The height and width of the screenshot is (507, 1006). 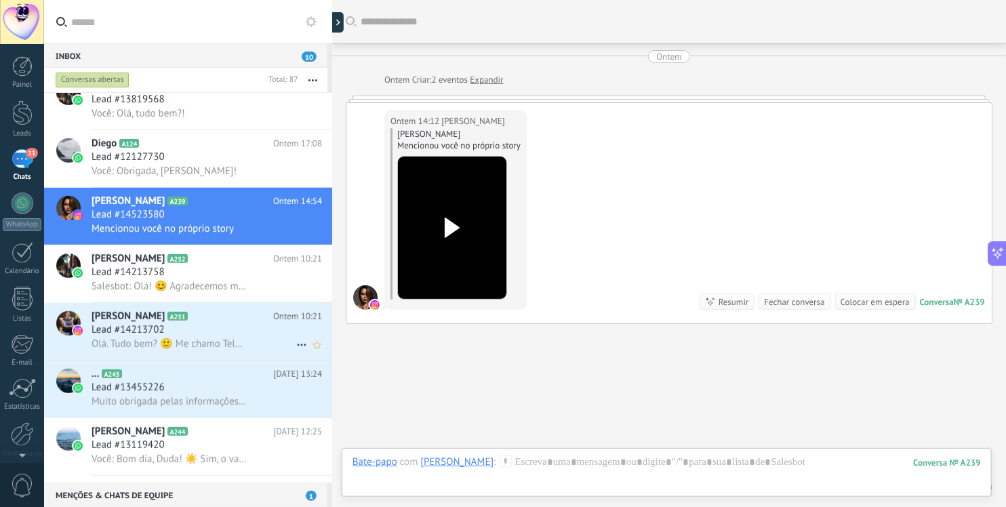 I want to click on span: 10, so click(x=309, y=56).